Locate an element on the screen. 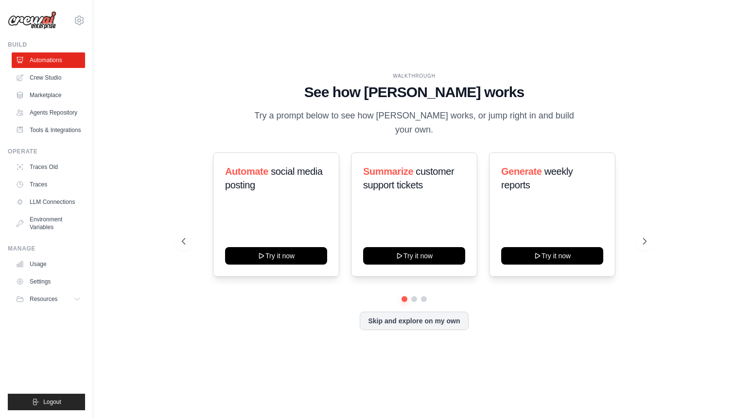 This screenshot has width=735, height=418. span: Summarize is located at coordinates (388, 171).